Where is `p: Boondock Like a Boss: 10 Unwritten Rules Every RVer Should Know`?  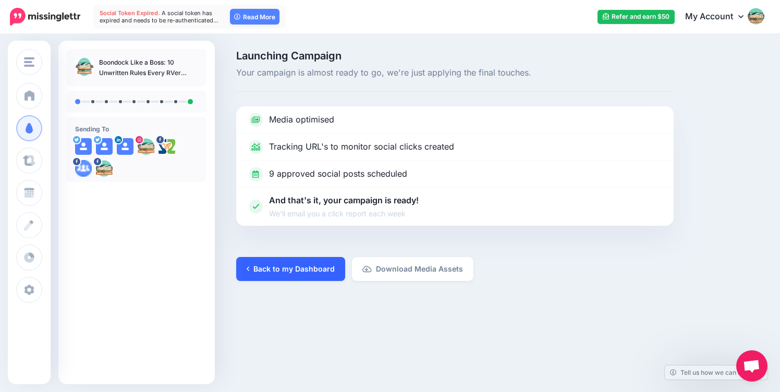 p: Boondock Like a Boss: 10 Unwritten Rules Every RVer Should Know is located at coordinates (149, 68).